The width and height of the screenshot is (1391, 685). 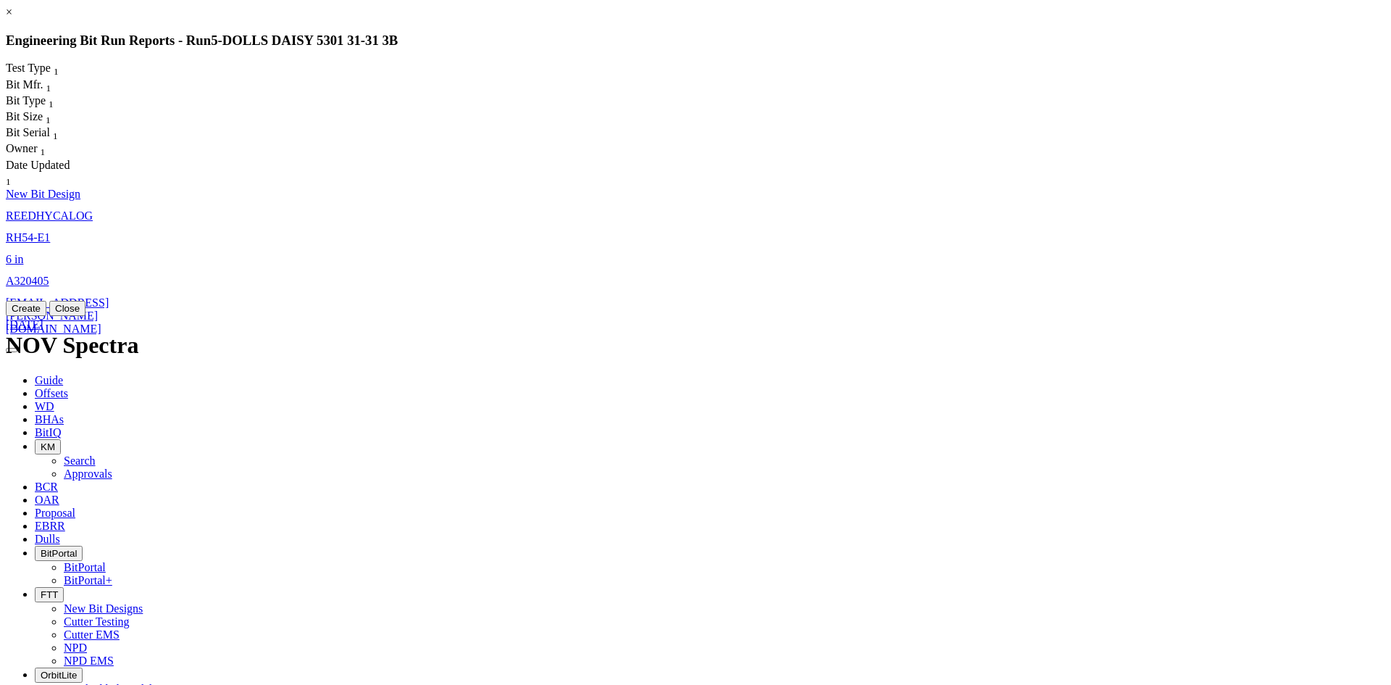 I want to click on h1: NOV Spectra, so click(x=695, y=345).